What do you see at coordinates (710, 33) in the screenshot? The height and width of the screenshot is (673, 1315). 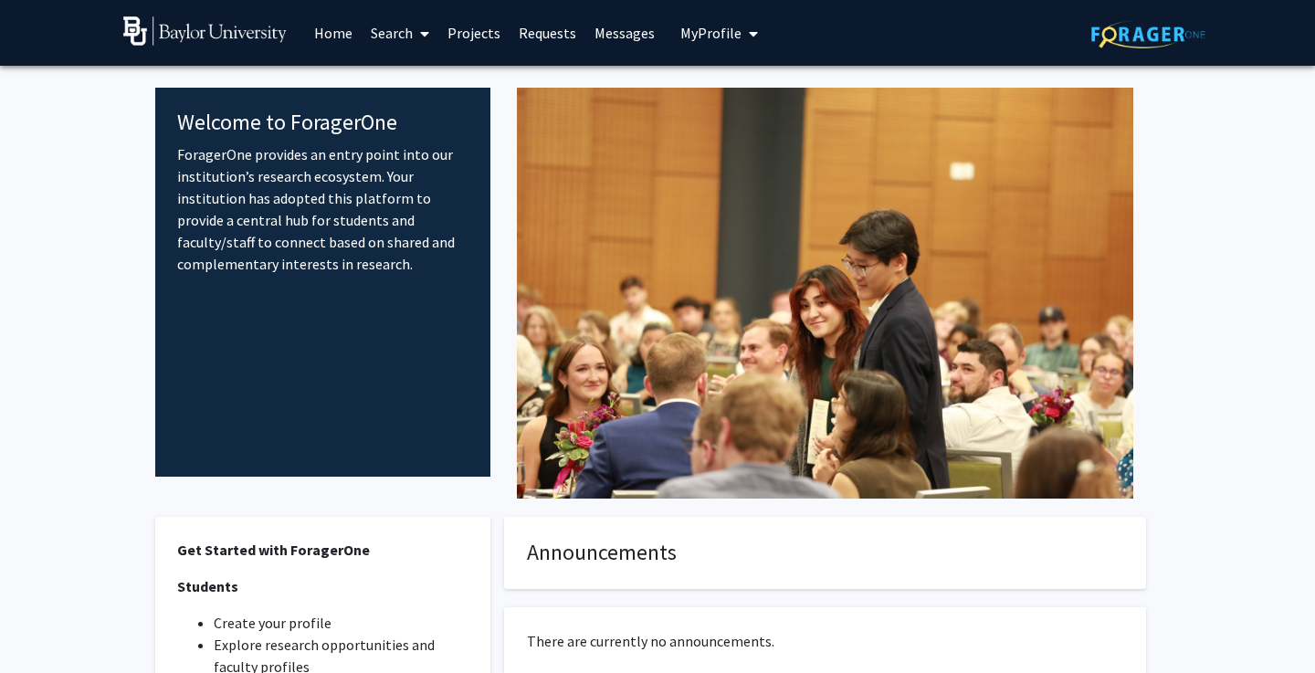 I see `span: My Profile` at bounding box center [710, 33].